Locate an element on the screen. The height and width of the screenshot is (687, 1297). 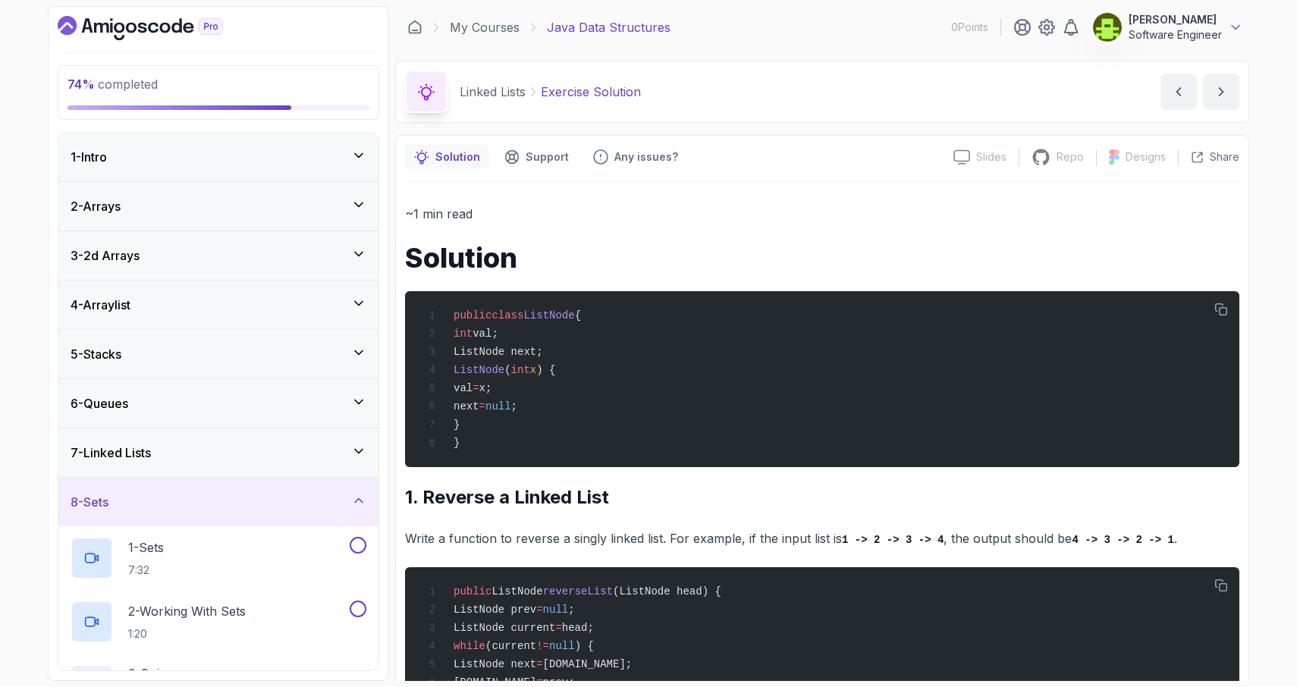
p: Exercise Solution is located at coordinates (591, 92).